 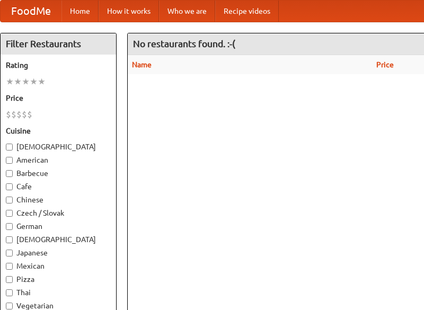 I want to click on h5: Price, so click(x=58, y=98).